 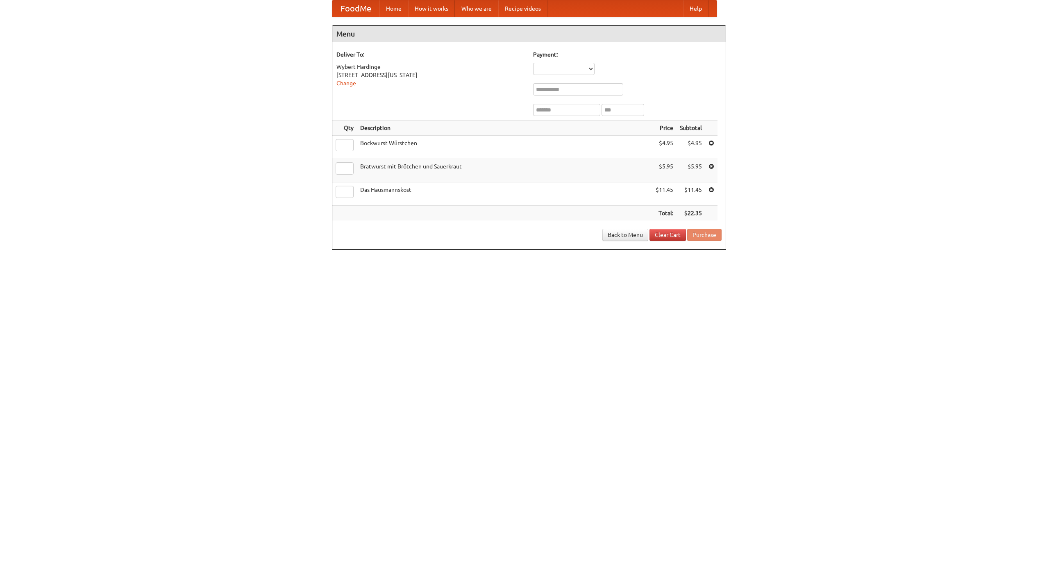 What do you see at coordinates (704, 235) in the screenshot?
I see `button: Purchase` at bounding box center [704, 235].